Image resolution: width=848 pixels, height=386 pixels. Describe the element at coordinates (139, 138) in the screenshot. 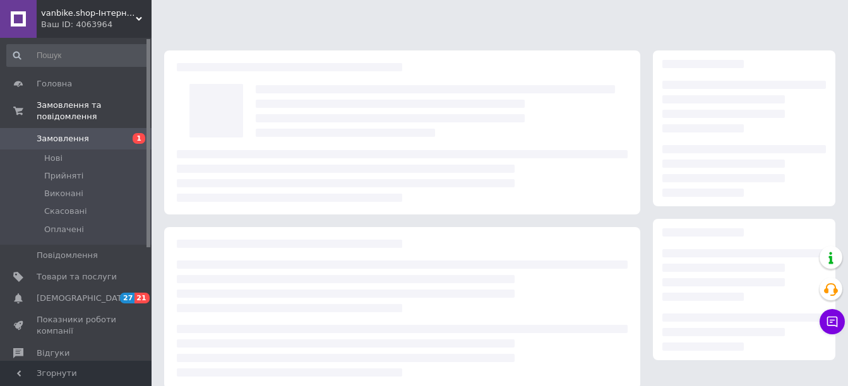

I see `span: 1` at that location.